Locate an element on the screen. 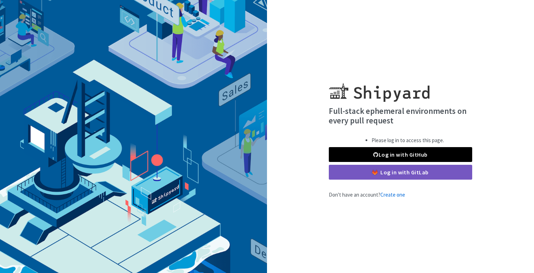  a: Log in with GitLab is located at coordinates (401, 172).